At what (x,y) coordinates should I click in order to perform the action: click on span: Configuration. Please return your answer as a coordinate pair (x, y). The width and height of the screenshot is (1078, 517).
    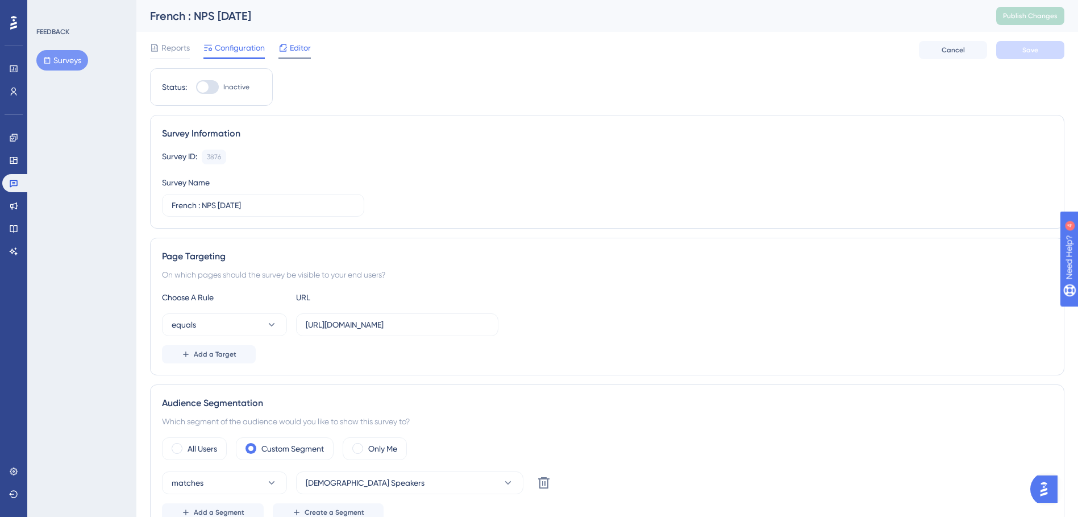
    Looking at the image, I should click on (240, 48).